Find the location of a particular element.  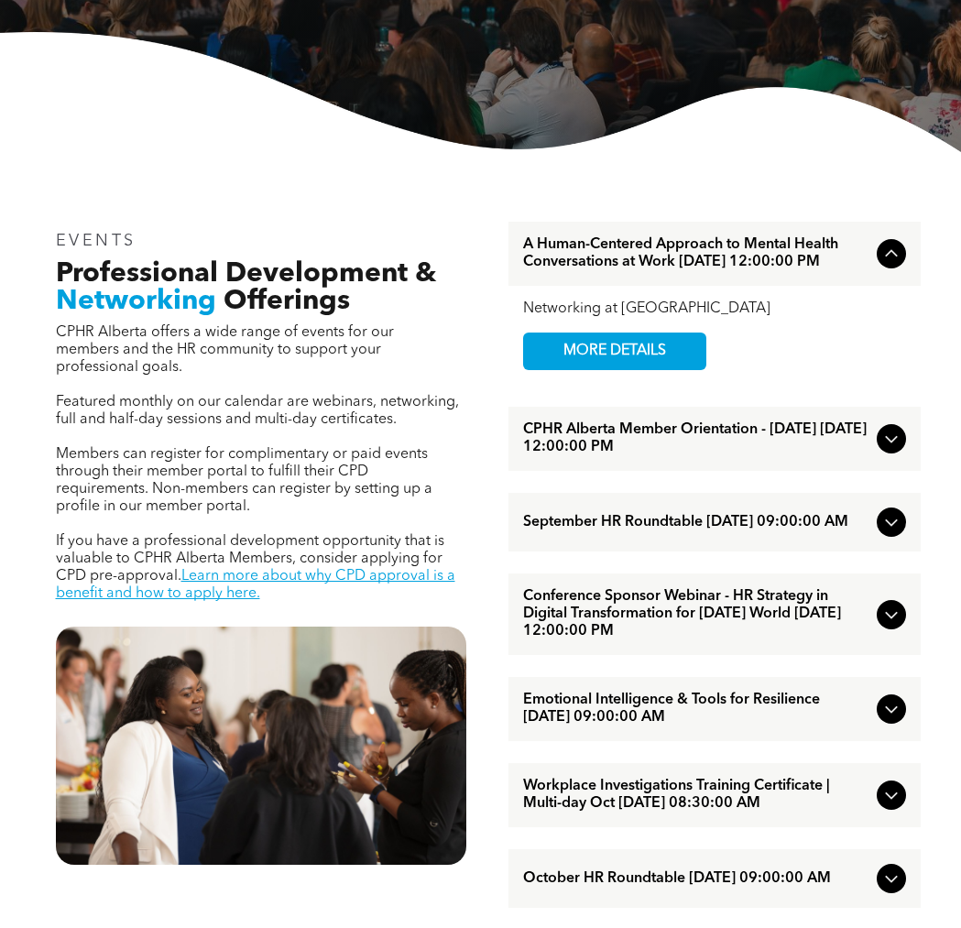

span: Featured monthly on our calendar are webinars, networking, full and half-day sessions and multi-d... is located at coordinates (257, 410).